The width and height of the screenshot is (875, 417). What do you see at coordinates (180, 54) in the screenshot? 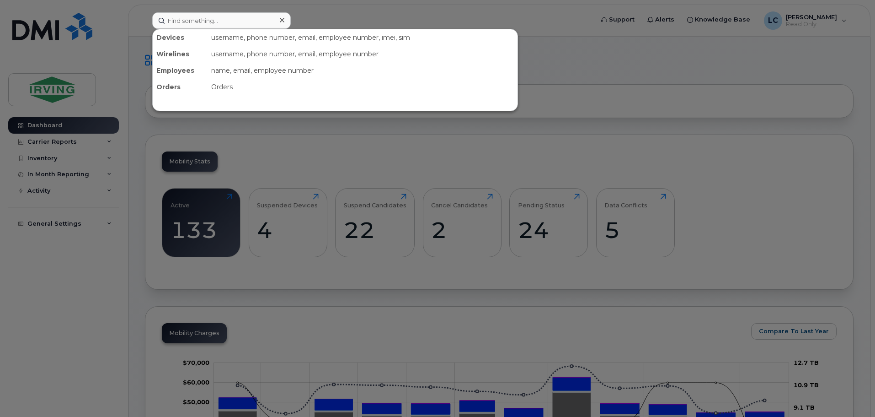
I see `div: Wirelines` at bounding box center [180, 54].